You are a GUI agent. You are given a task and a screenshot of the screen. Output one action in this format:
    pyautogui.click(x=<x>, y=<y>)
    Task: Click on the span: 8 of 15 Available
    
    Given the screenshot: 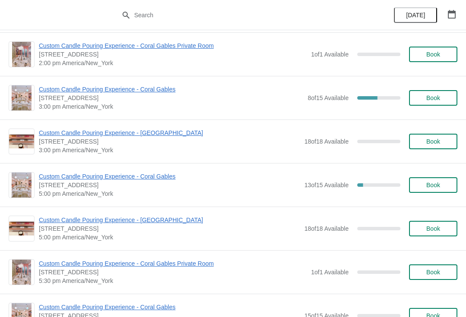 What is the action you would take?
    pyautogui.click(x=328, y=98)
    